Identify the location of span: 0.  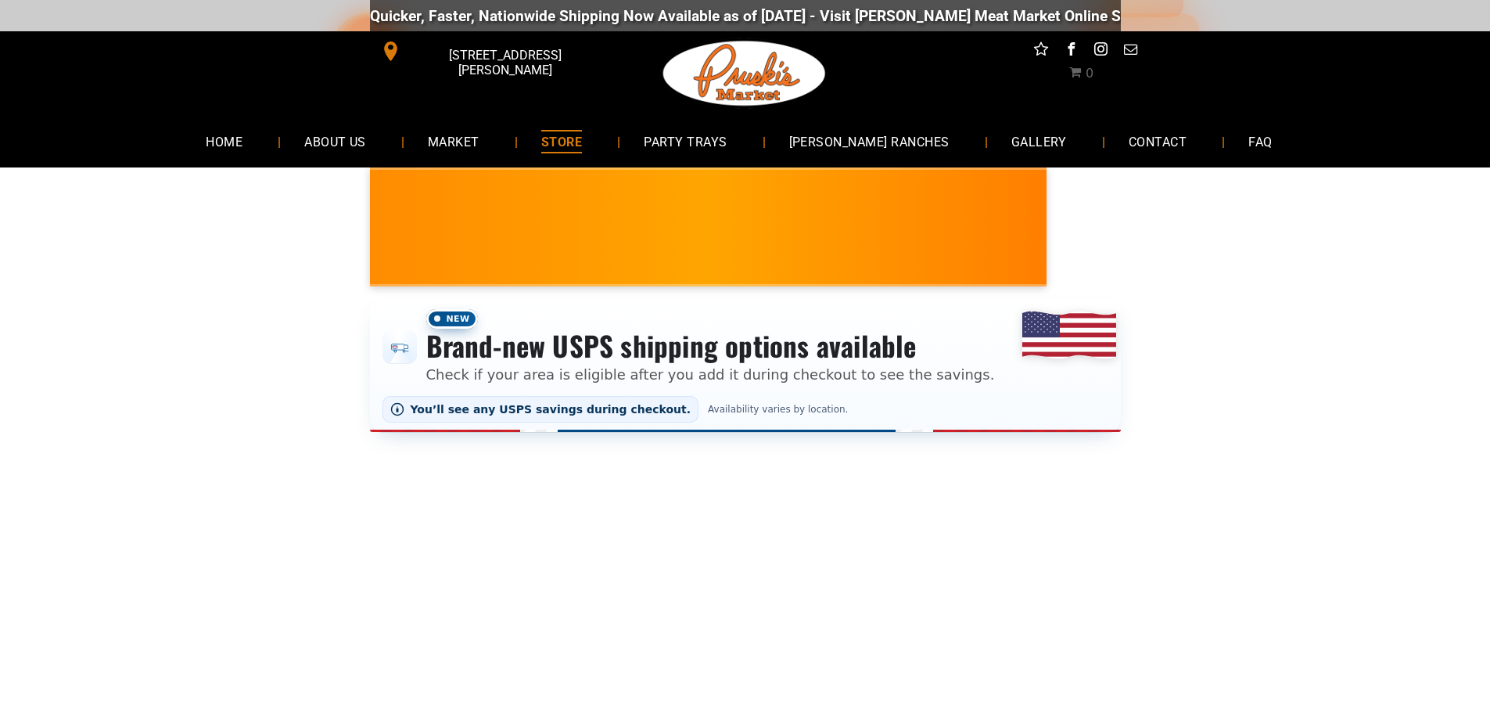
(1089, 73).